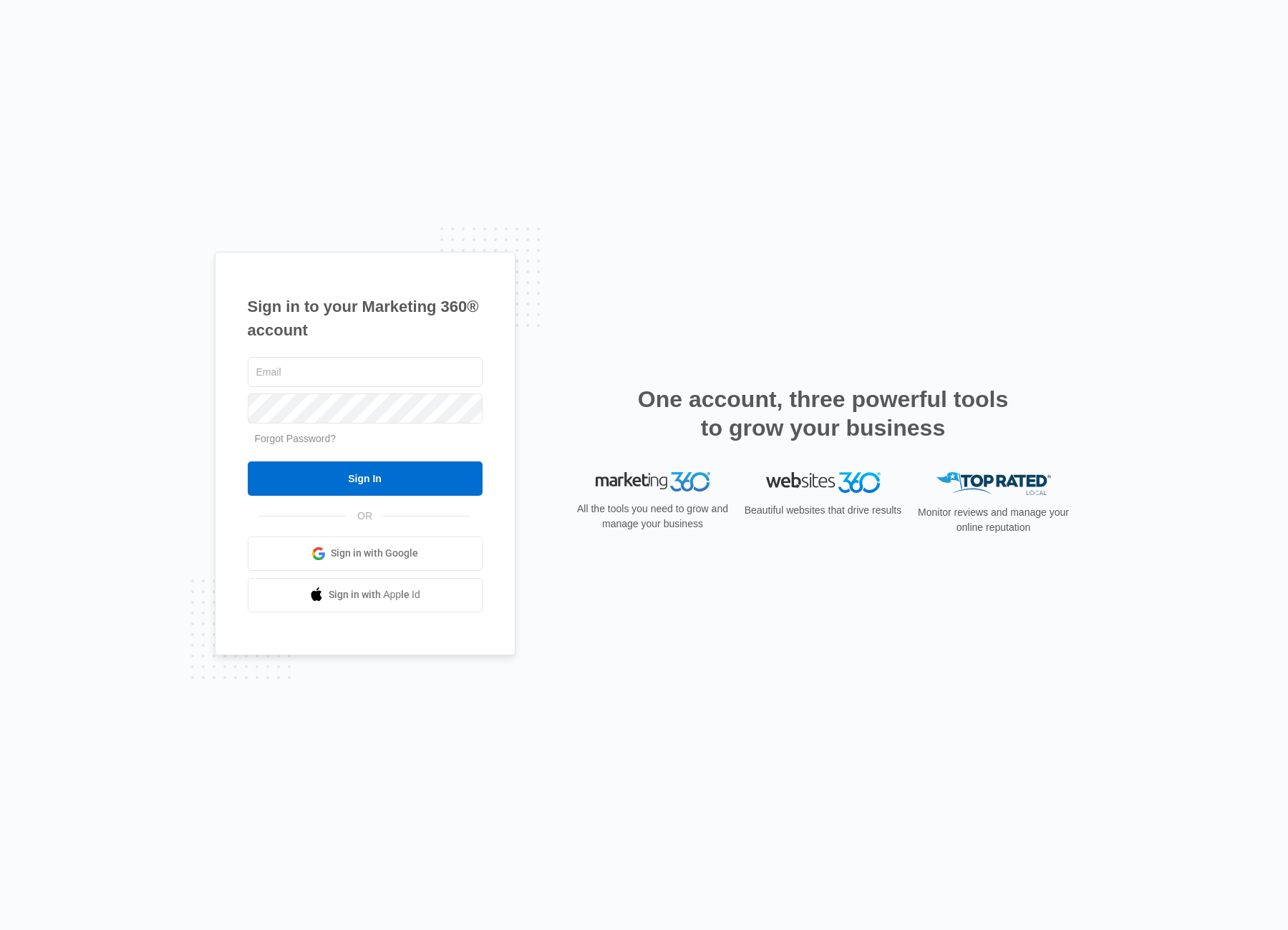  Describe the element at coordinates (296, 439) in the screenshot. I see `a: Forgot Password?` at that location.